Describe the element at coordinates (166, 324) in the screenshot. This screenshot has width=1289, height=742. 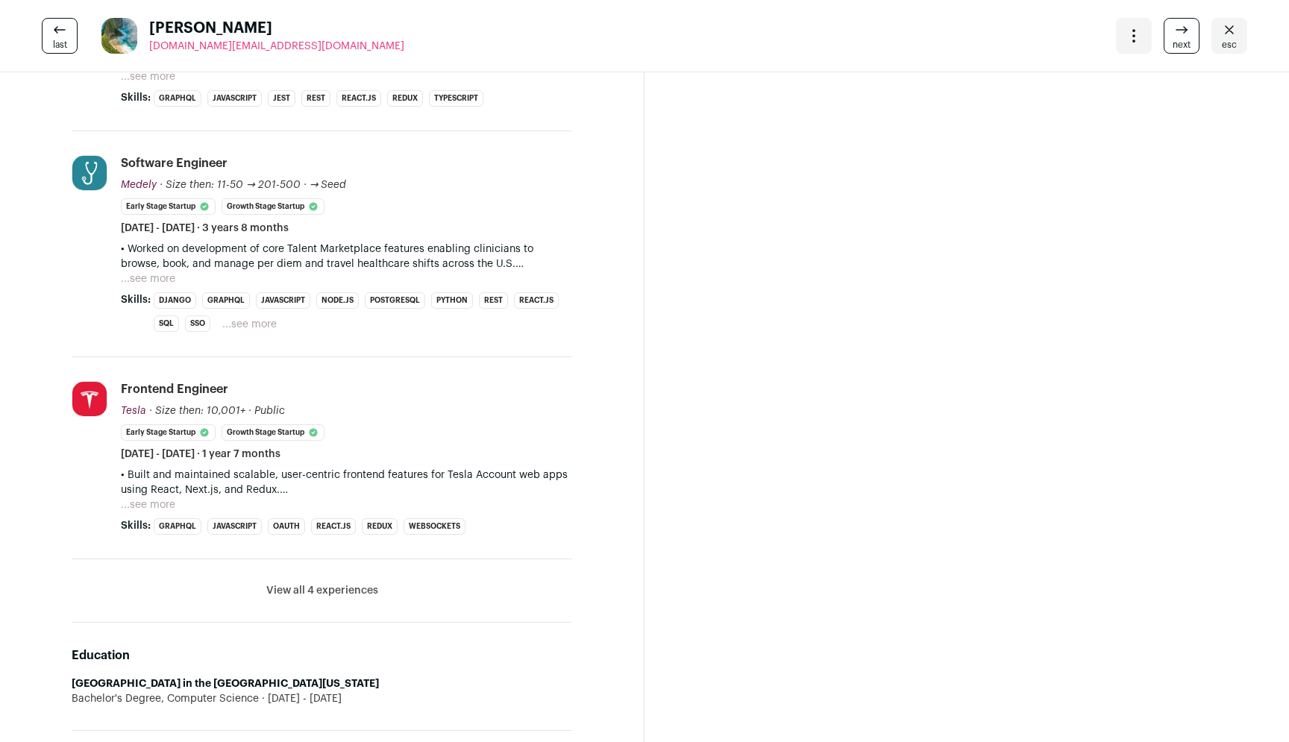
I see `li: SQL` at that location.